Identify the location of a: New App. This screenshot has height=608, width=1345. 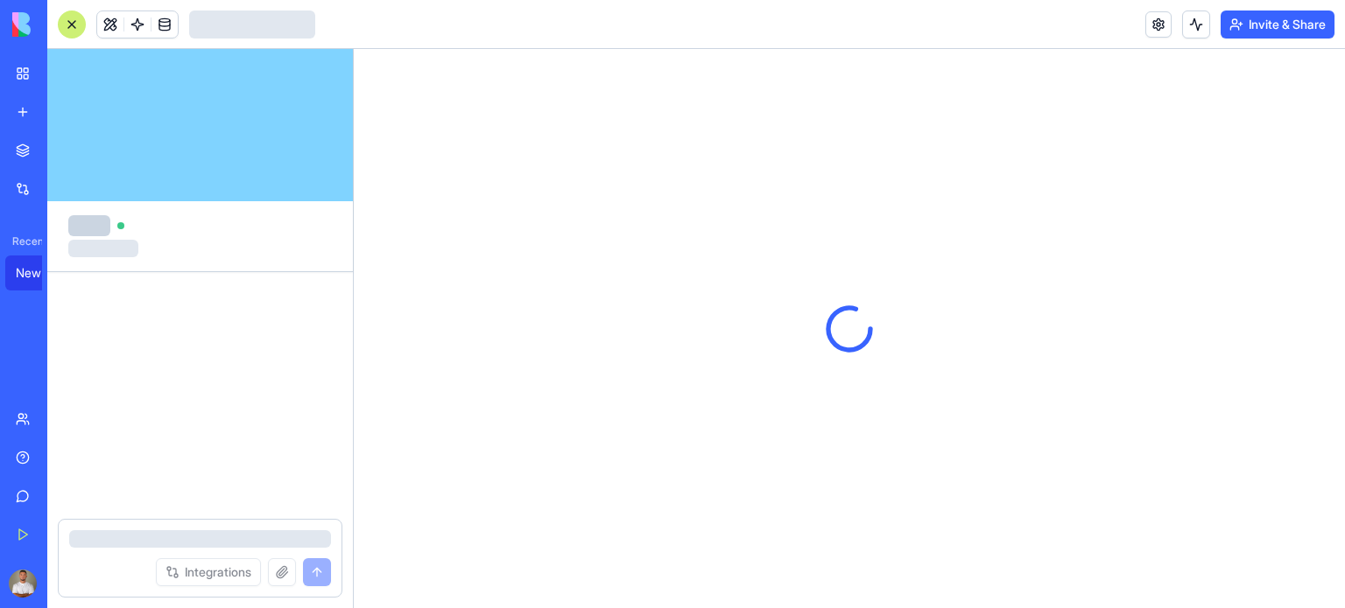
(40, 273).